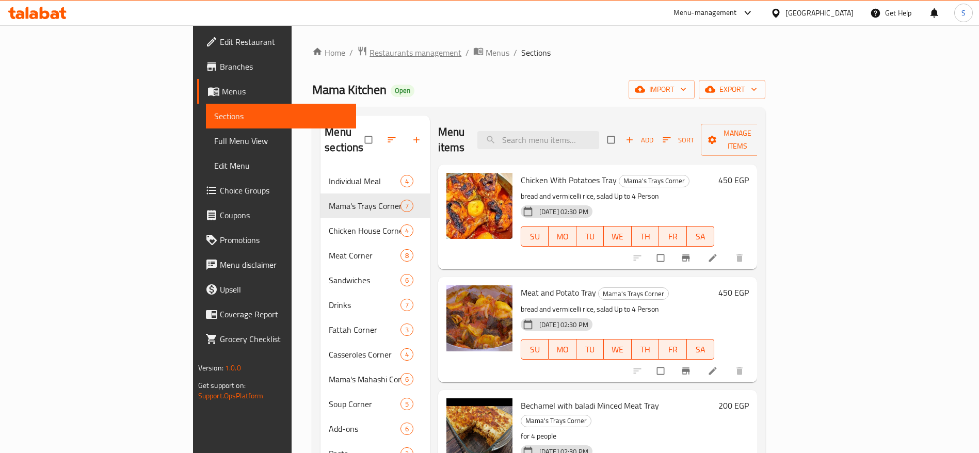 This screenshot has height=453, width=979. I want to click on div: Mama's Mahashi Corner6, so click(375, 379).